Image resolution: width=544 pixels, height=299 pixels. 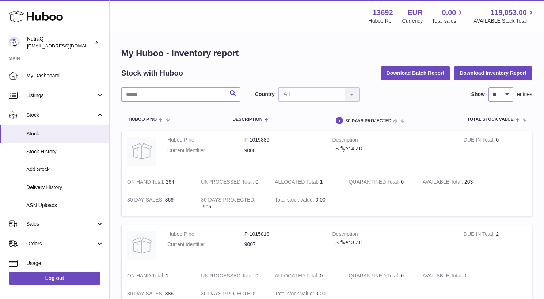 What do you see at coordinates (142, 119) in the screenshot?
I see `span: Huboo P no` at bounding box center [142, 119].